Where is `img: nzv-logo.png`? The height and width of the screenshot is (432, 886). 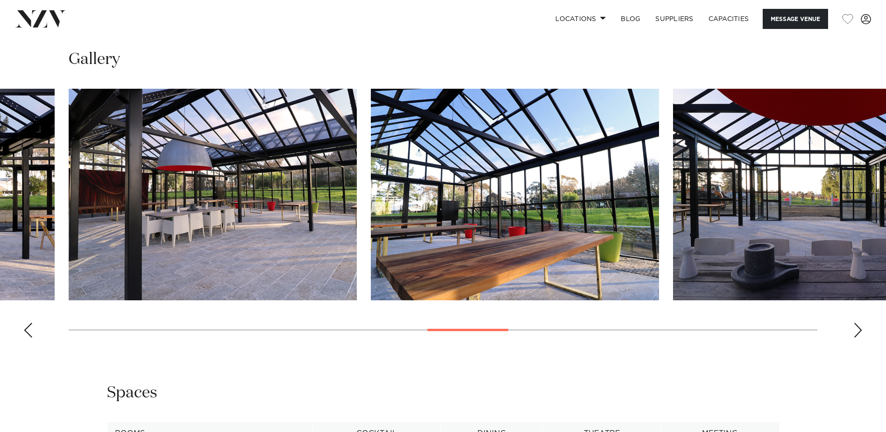
img: nzv-logo.png is located at coordinates (40, 19).